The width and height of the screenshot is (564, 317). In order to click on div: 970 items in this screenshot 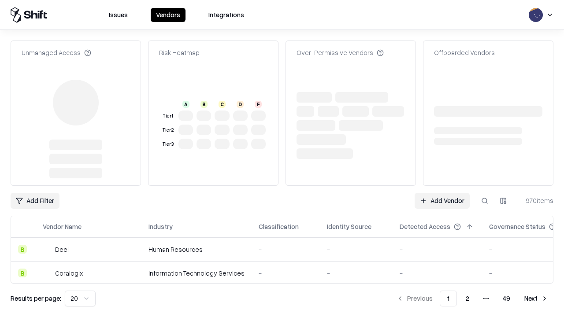, I will do `click(536, 201)`.